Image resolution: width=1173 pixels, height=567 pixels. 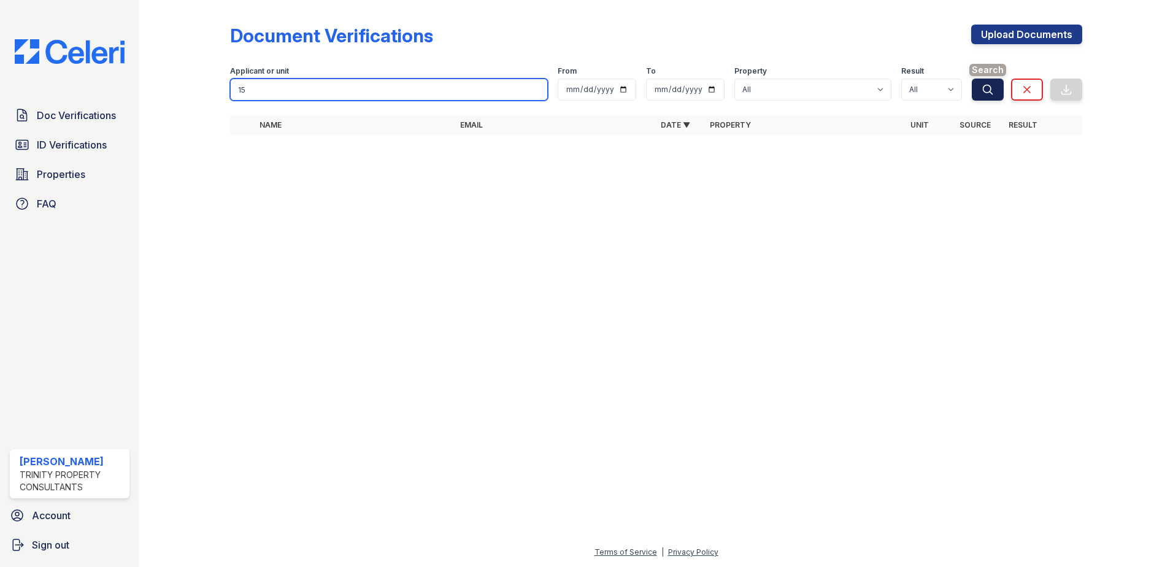 I want to click on a: Date ▼, so click(x=676, y=125).